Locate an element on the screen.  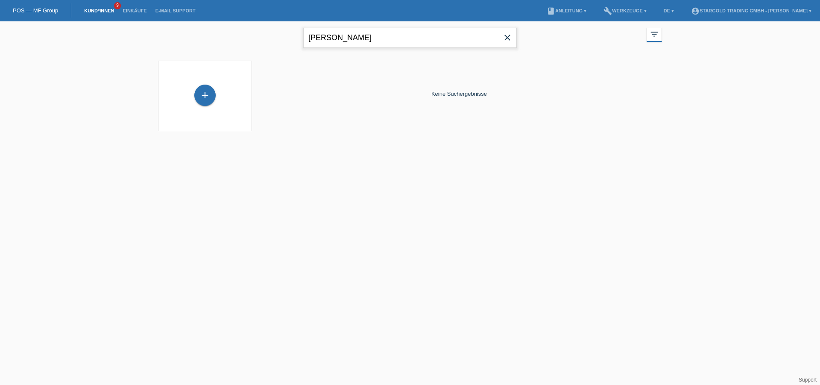
a: buildWerkzeuge ▾ is located at coordinates (624, 11).